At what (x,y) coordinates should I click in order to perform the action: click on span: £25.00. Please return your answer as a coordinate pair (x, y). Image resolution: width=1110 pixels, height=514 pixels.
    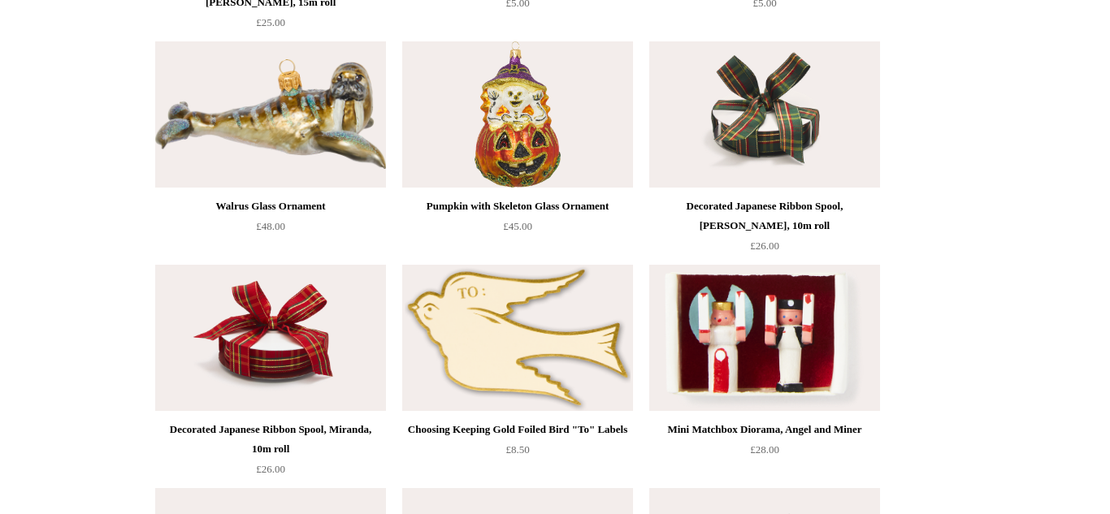
    Looking at the image, I should click on (271, 22).